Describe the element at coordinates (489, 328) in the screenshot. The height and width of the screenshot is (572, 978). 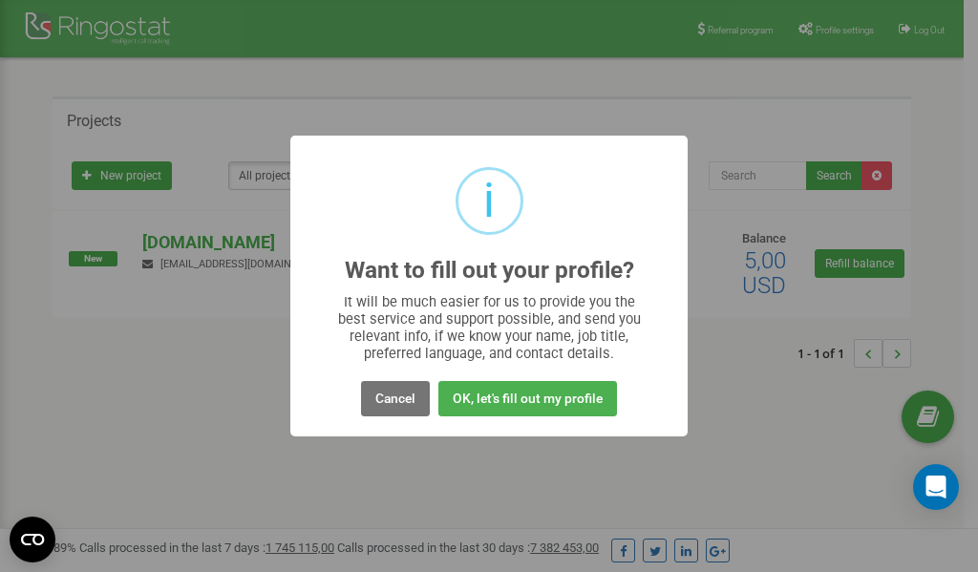
I see `div: It will be much easier for us to provide you the best service and support possible, and send you ...` at that location.